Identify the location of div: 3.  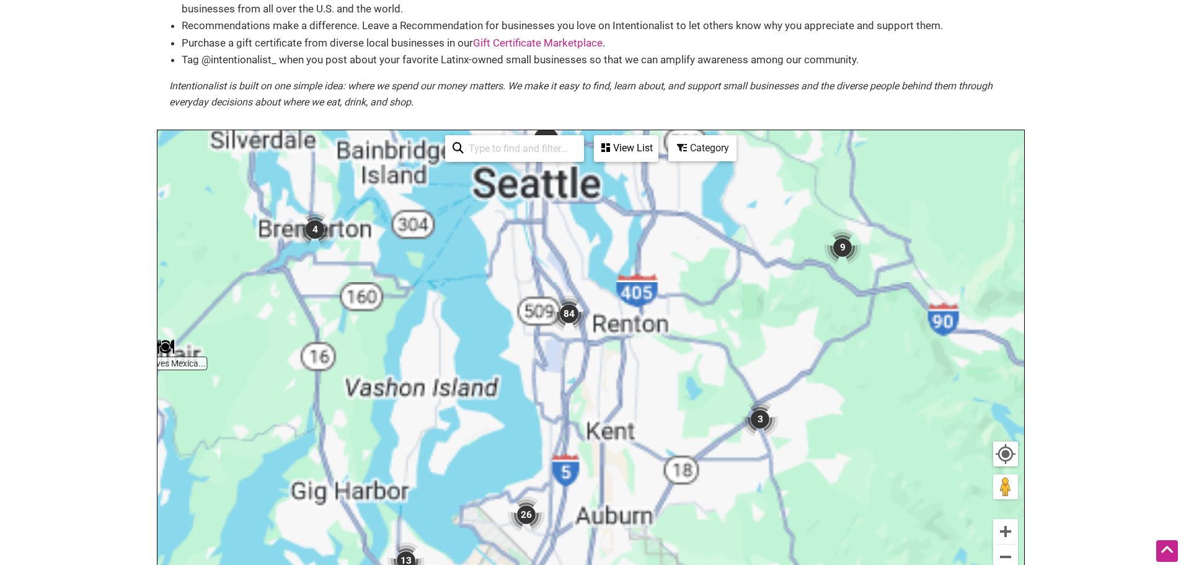
(760, 419).